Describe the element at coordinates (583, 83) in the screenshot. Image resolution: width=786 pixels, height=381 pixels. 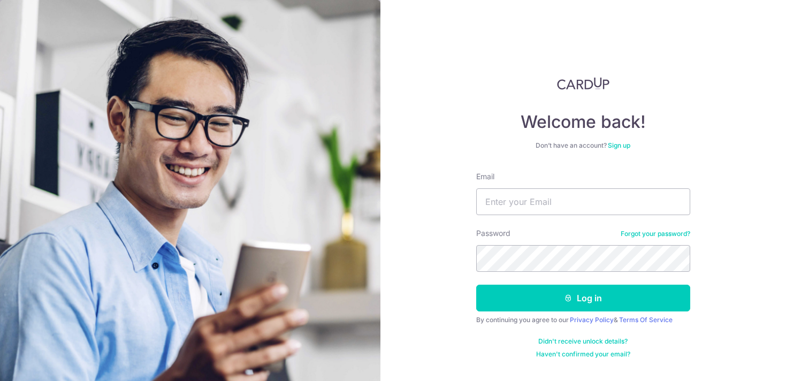
I see `img: CardUp Logo` at that location.